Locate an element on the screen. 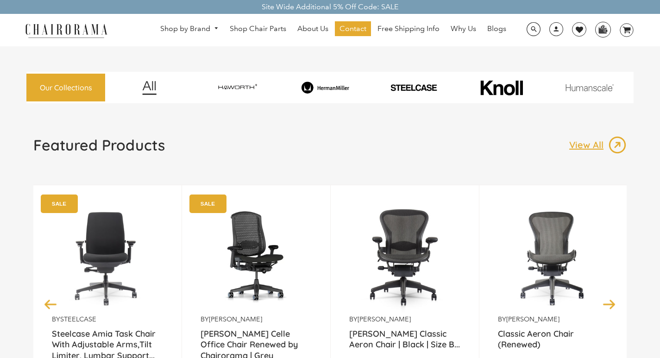 The height and width of the screenshot is (358, 660). img: Classic Aeron Chair (Renewed) - chairorama is located at coordinates (553, 257).